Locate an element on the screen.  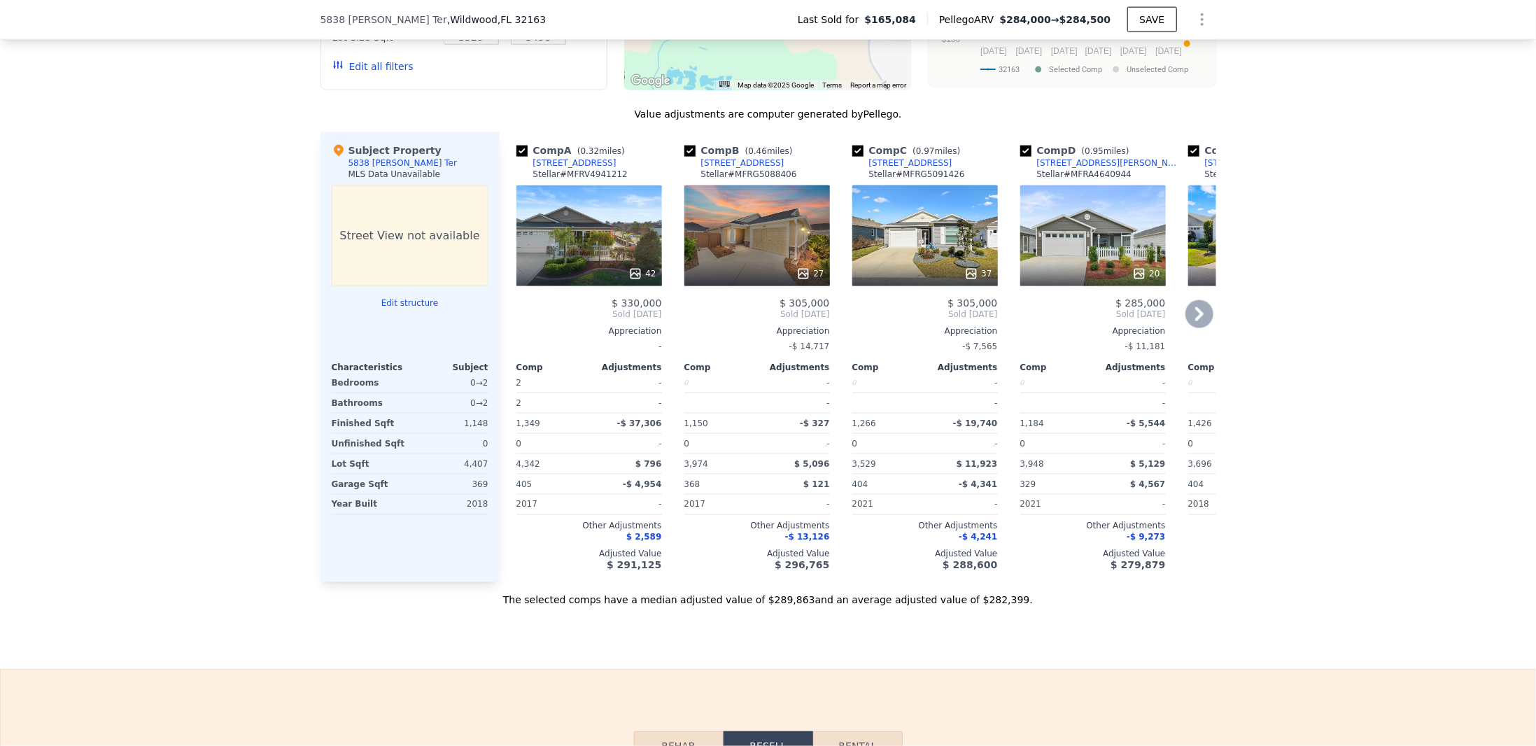
div: Bathrooms is located at coordinates (370, 403).